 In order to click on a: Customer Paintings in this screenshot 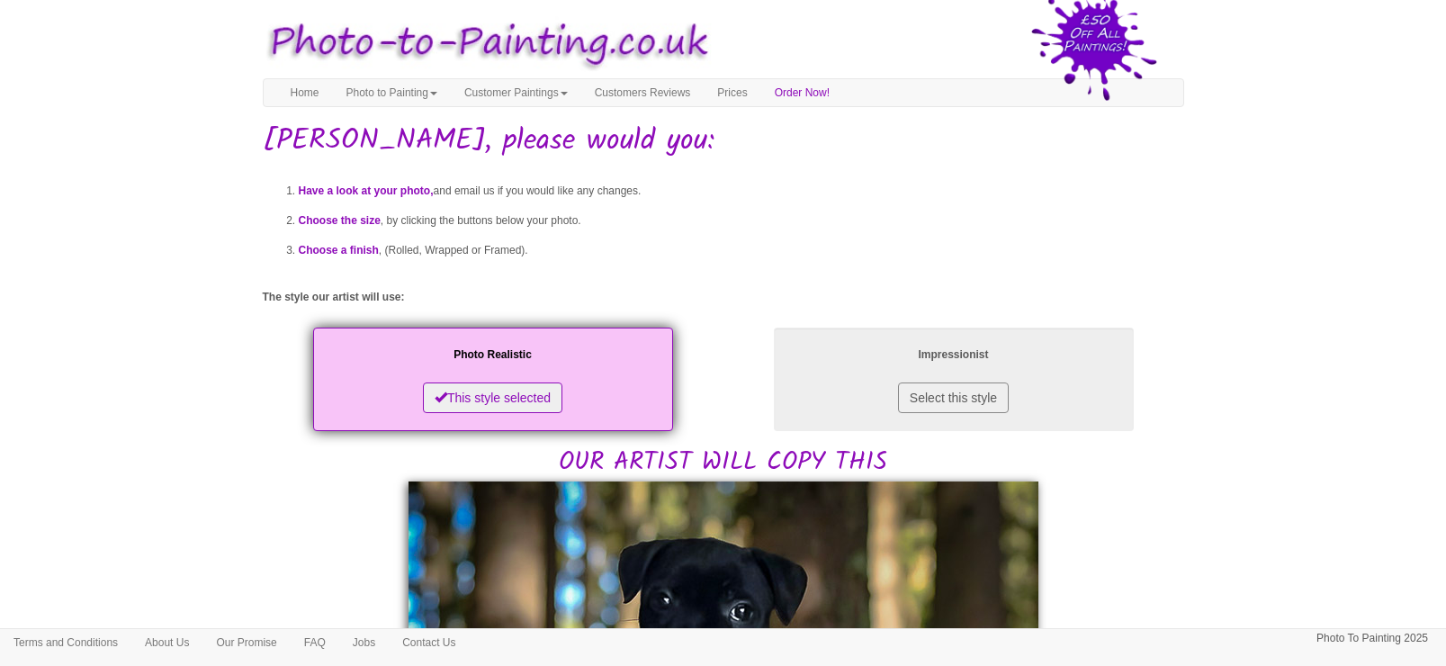, I will do `click(516, 93)`.